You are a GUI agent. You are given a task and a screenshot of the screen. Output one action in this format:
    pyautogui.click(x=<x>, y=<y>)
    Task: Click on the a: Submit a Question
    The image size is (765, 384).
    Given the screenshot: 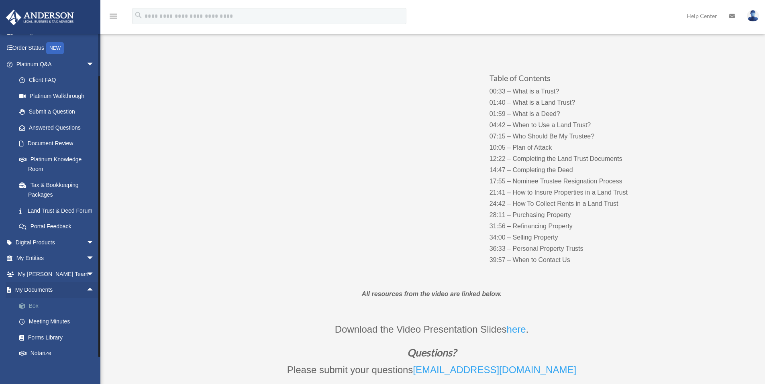 What is the action you would take?
    pyautogui.click(x=59, y=112)
    